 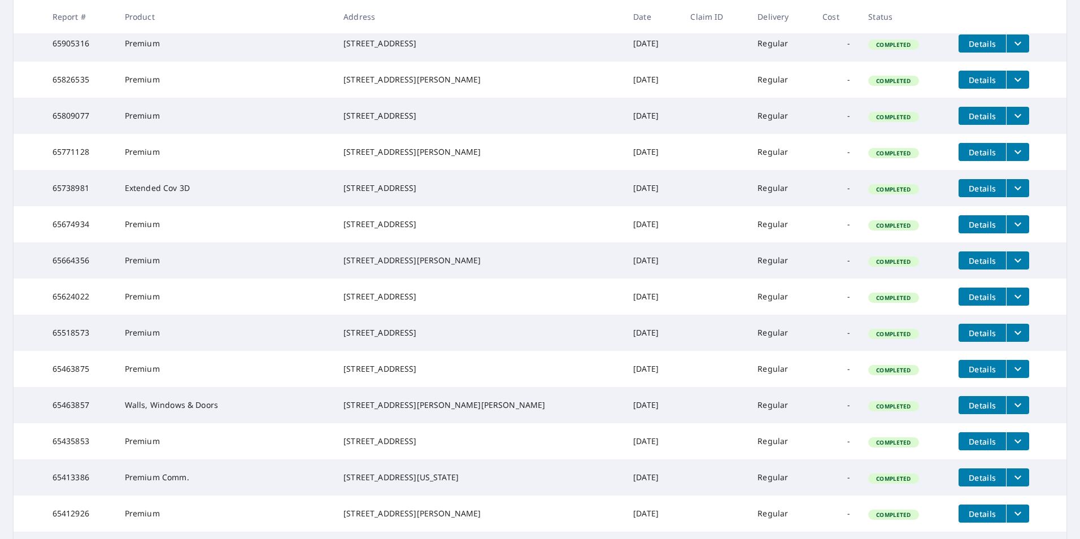 What do you see at coordinates (1017, 369) in the screenshot?
I see `button: filesDropdownBtn-65463875` at bounding box center [1017, 369].